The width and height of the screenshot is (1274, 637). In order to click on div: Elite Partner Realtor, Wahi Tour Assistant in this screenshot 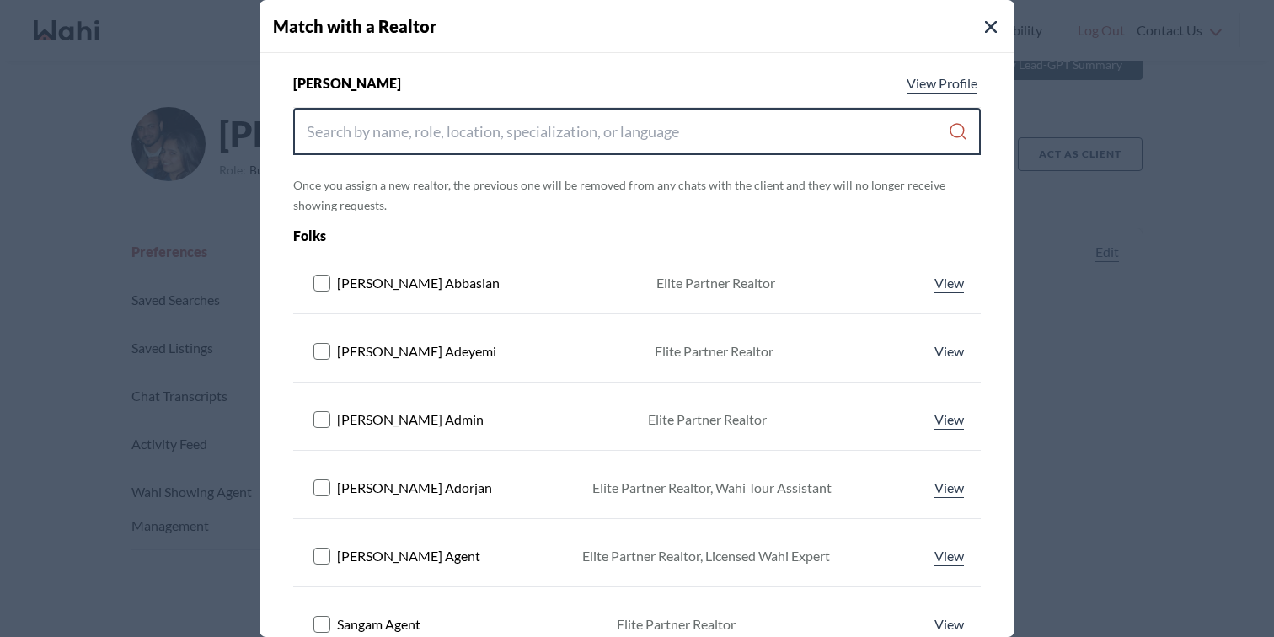, I will do `click(712, 488)`.